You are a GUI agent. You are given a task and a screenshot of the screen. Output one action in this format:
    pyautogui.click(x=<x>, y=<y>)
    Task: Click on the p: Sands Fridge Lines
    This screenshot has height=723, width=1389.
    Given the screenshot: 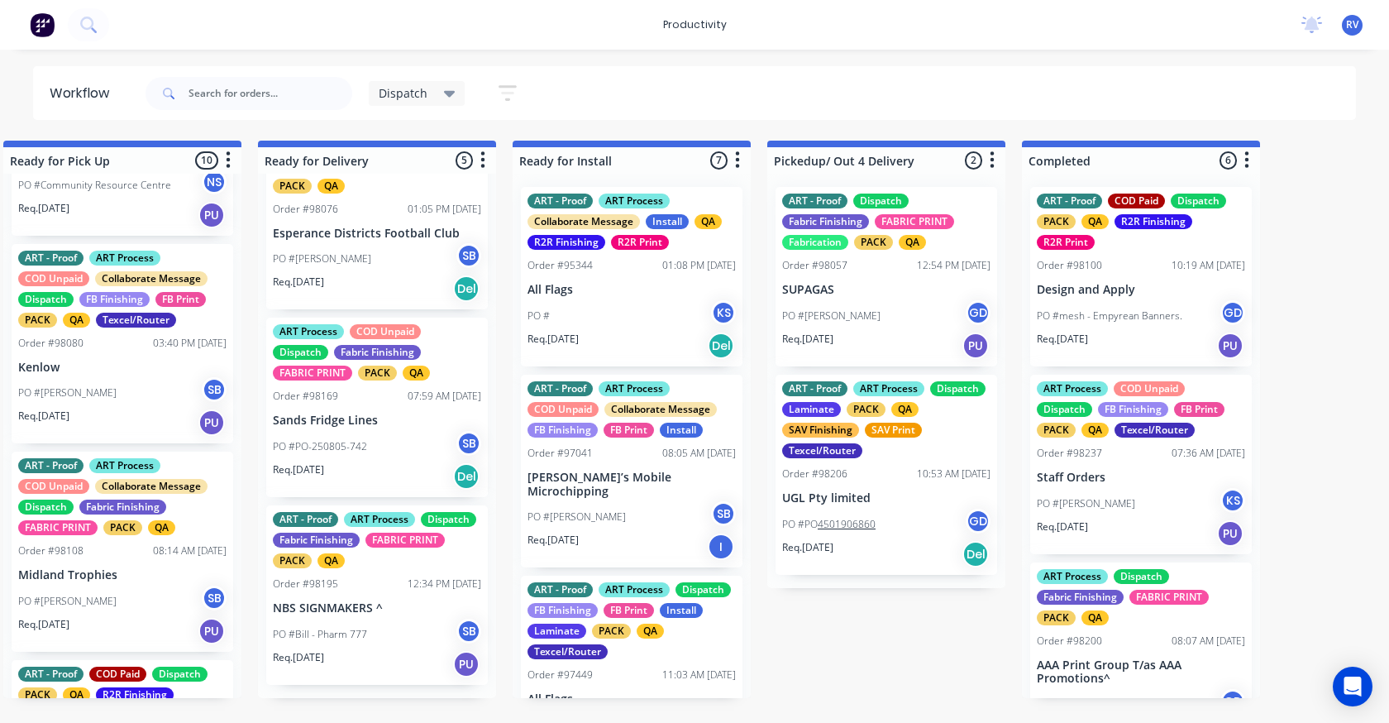 What is the action you would take?
    pyautogui.click(x=377, y=420)
    